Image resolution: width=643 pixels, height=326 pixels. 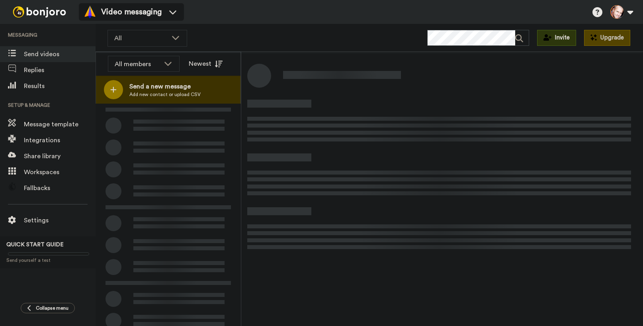 What do you see at coordinates (165, 94) in the screenshot?
I see `span: Add new contact or upload CSV` at bounding box center [165, 94].